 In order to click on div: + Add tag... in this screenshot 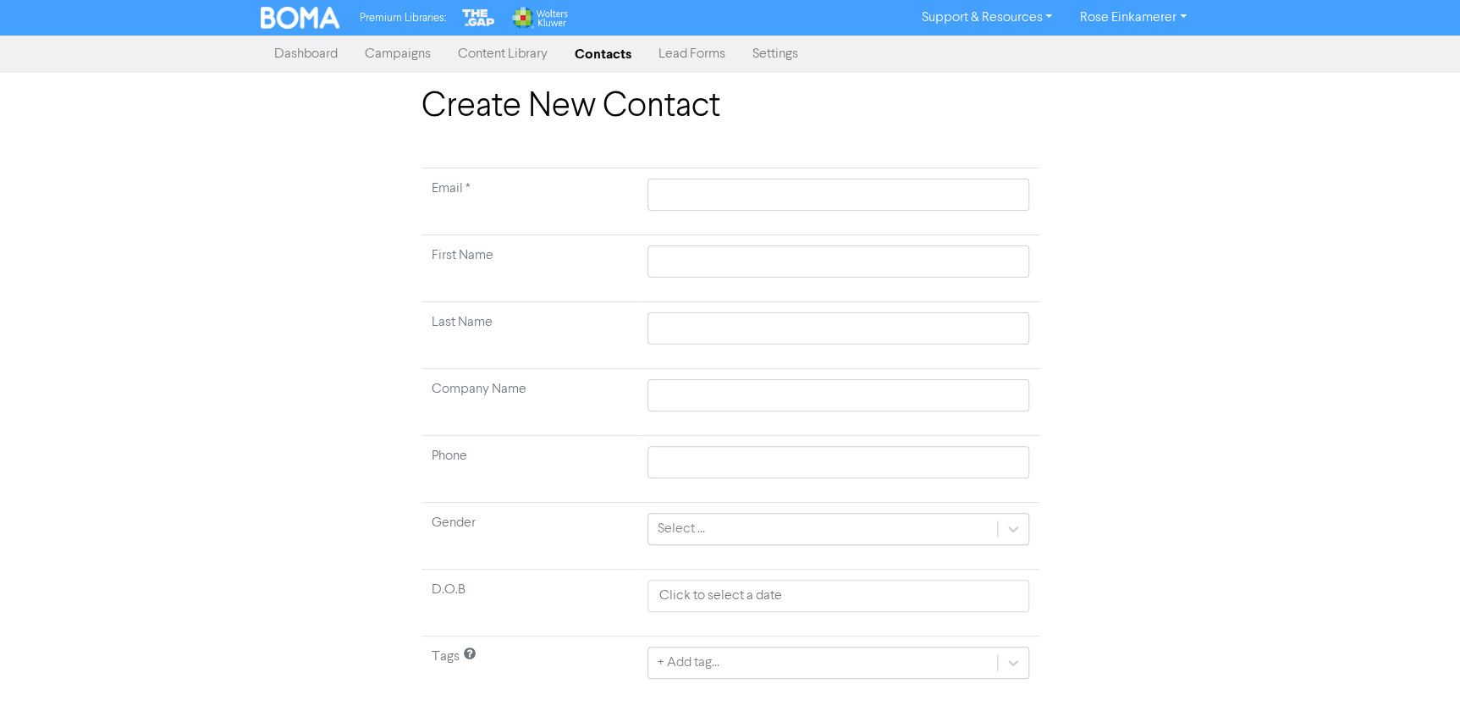, I will do `click(687, 663)`.